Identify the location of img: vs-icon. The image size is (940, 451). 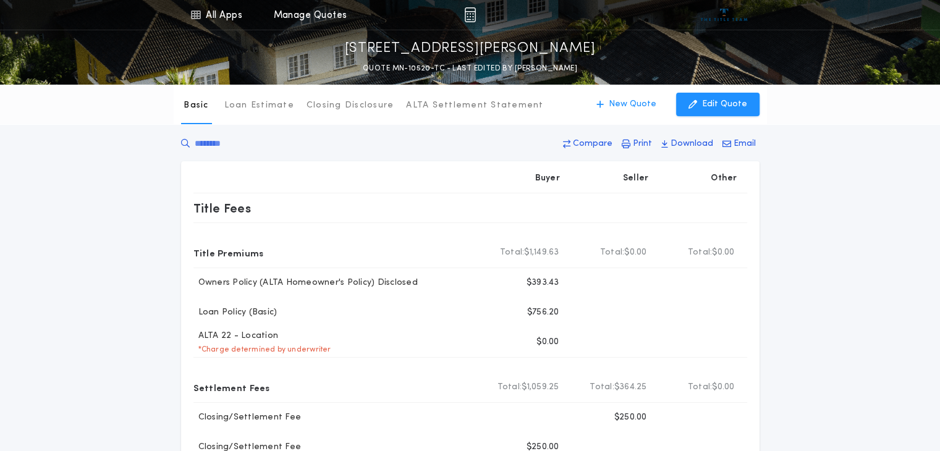
(723, 15).